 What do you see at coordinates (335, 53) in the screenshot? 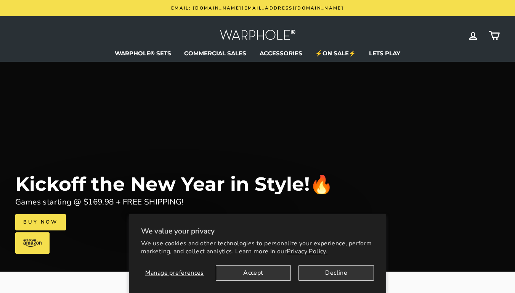
I see `a: ⚡ON SALE⚡` at bounding box center [335, 53].